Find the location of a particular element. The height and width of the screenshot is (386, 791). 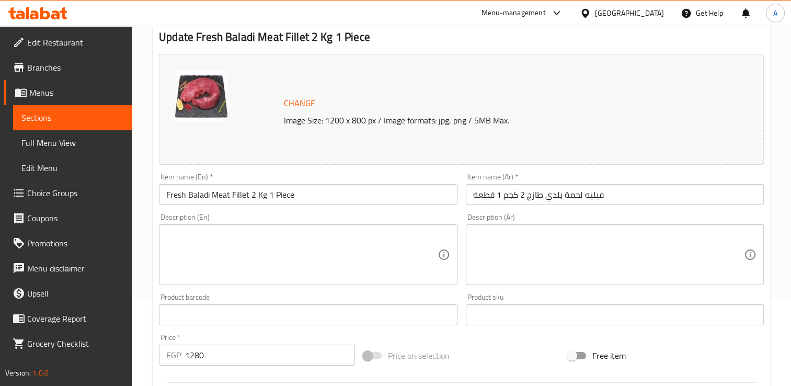

button: Change is located at coordinates (299, 103).